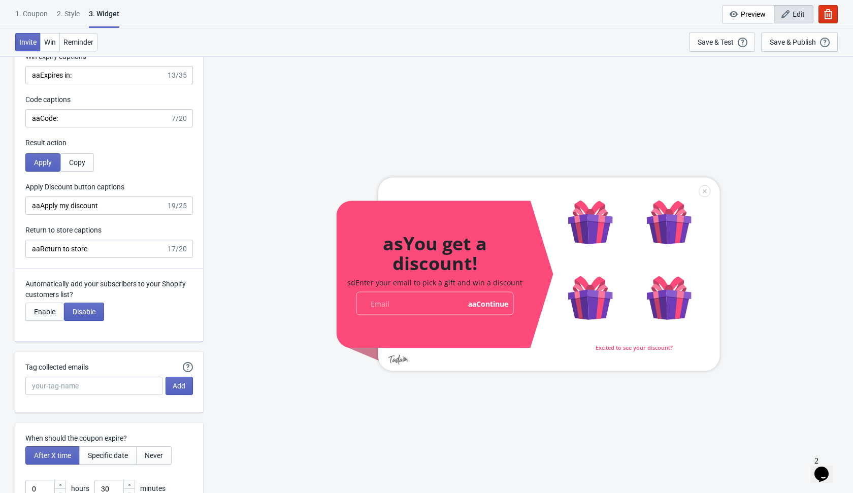 Image resolution: width=853 pixels, height=493 pixels. What do you see at coordinates (154, 455) in the screenshot?
I see `span: Never` at bounding box center [154, 455].